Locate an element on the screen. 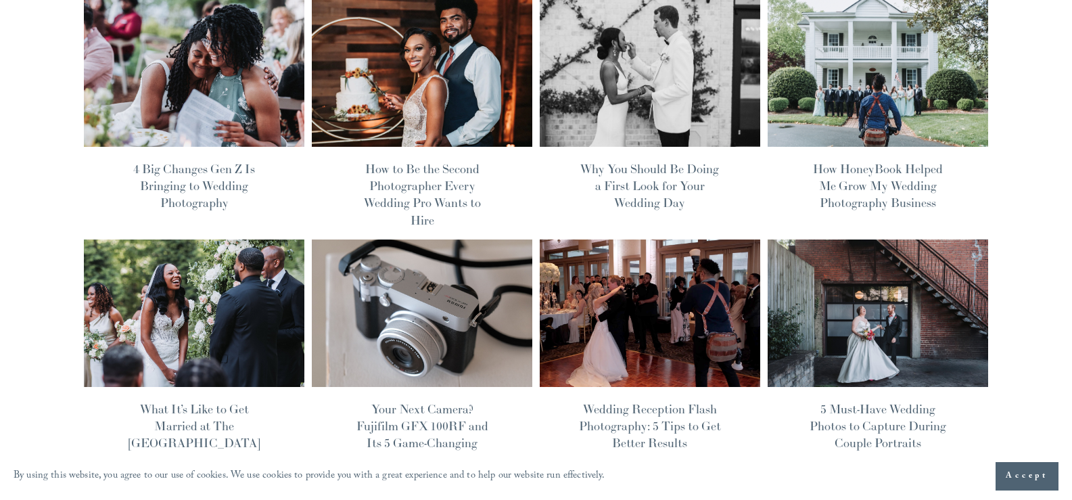 Image resolution: width=1072 pixels, height=500 pixels. a: Why You Should Be Doing a First Look for Your Wedding Day is located at coordinates (649, 185).